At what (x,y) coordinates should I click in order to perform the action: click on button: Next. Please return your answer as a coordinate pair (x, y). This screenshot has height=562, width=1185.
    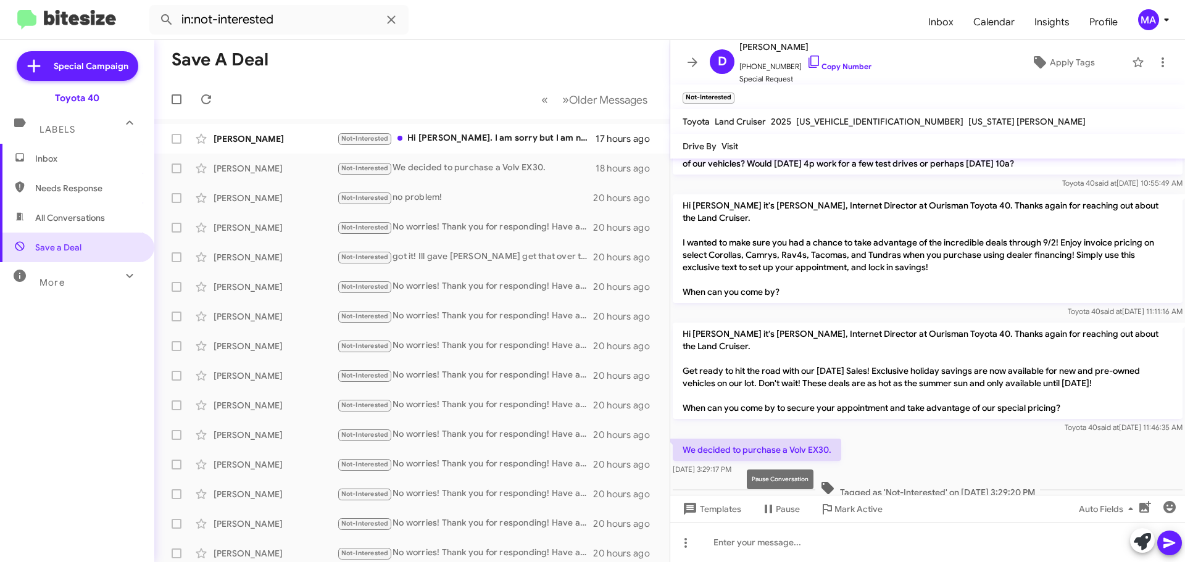
    Looking at the image, I should click on (605, 99).